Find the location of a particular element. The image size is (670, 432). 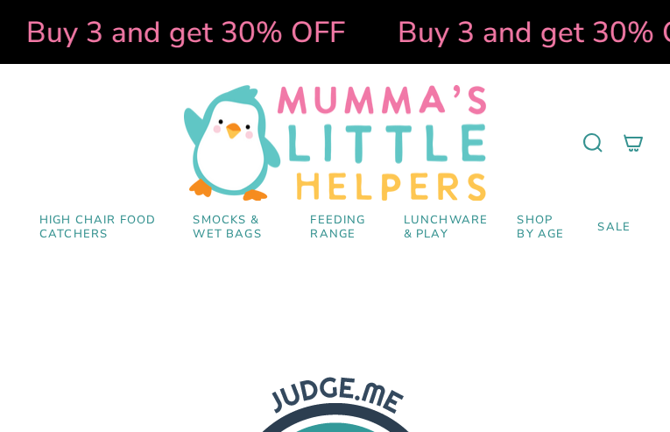

img: Mumma’s Little Helpers is located at coordinates (334, 143).